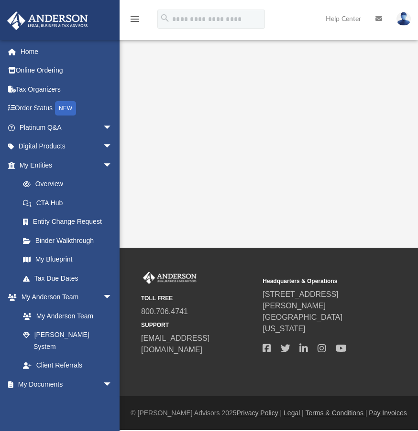 The width and height of the screenshot is (418, 431). What do you see at coordinates (66, 52) in the screenshot?
I see `a: Home` at bounding box center [66, 52].